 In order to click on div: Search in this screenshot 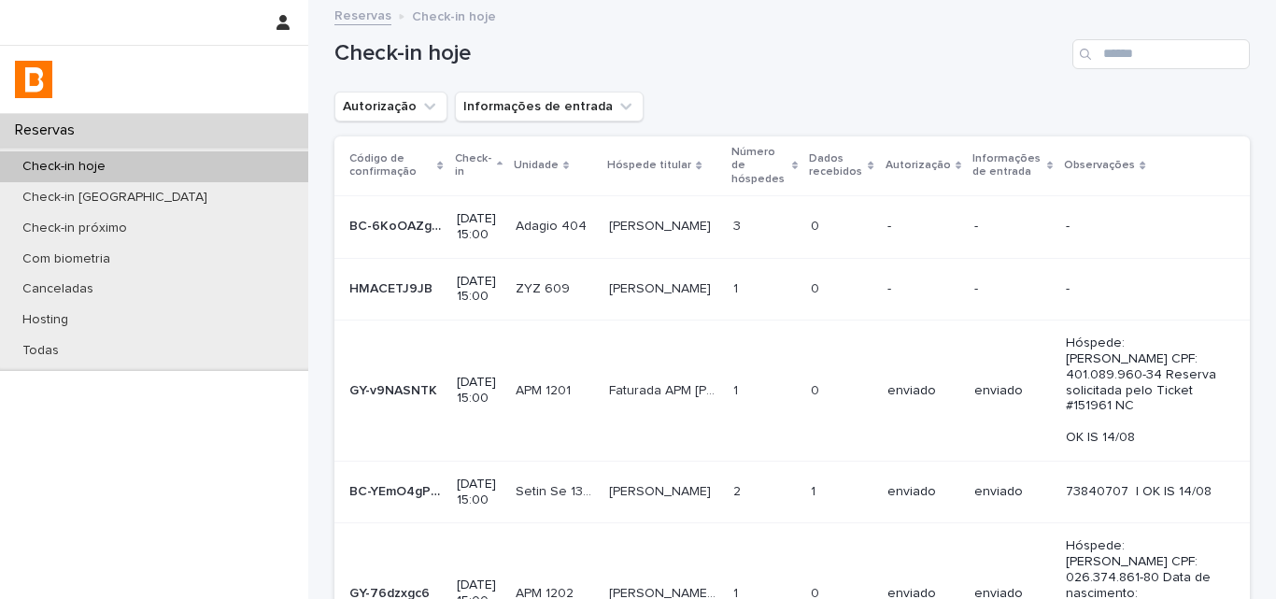, I will do `click(1161, 54)`.